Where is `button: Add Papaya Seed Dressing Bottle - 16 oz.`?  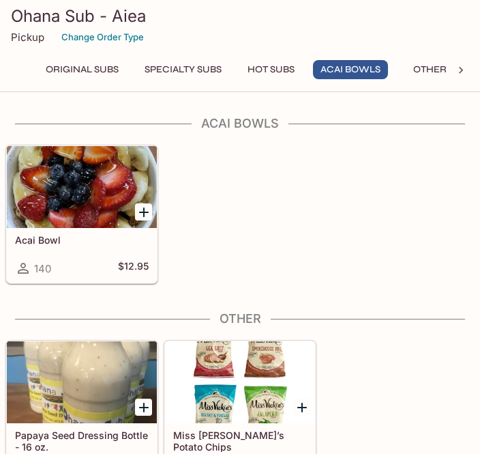
button: Add Papaya Seed Dressing Bottle - 16 oz. is located at coordinates (143, 407).